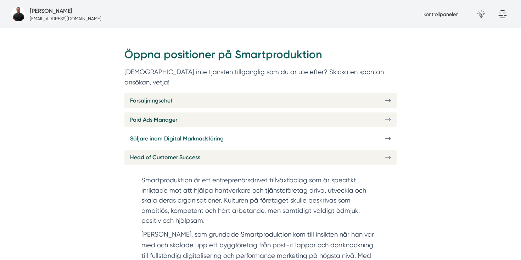  I want to click on img: bild-pa-smartproduktion-foretag-webbyraer-i-borlange-dalarnas-lan.jpg, so click(18, 14).